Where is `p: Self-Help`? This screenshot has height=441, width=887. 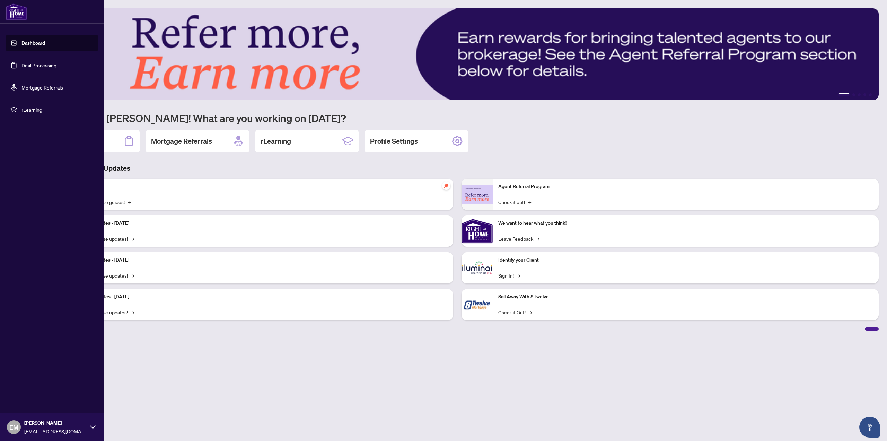 p: Self-Help is located at coordinates (260, 186).